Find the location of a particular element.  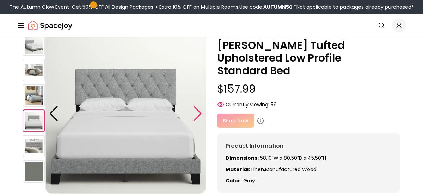

img: https://storage.googleapis.com/spacejoy-main/assets/60ed9b57025412001db24b06/product_5_k9nl8fdd88ij is located at coordinates (34, 172).